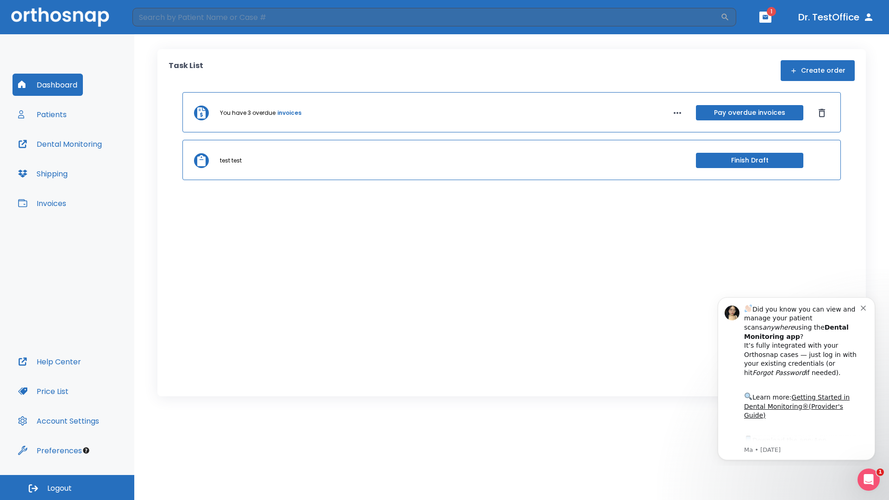 Image resolution: width=889 pixels, height=500 pixels. I want to click on input: Search by Patient Name or Case #, so click(426, 17).